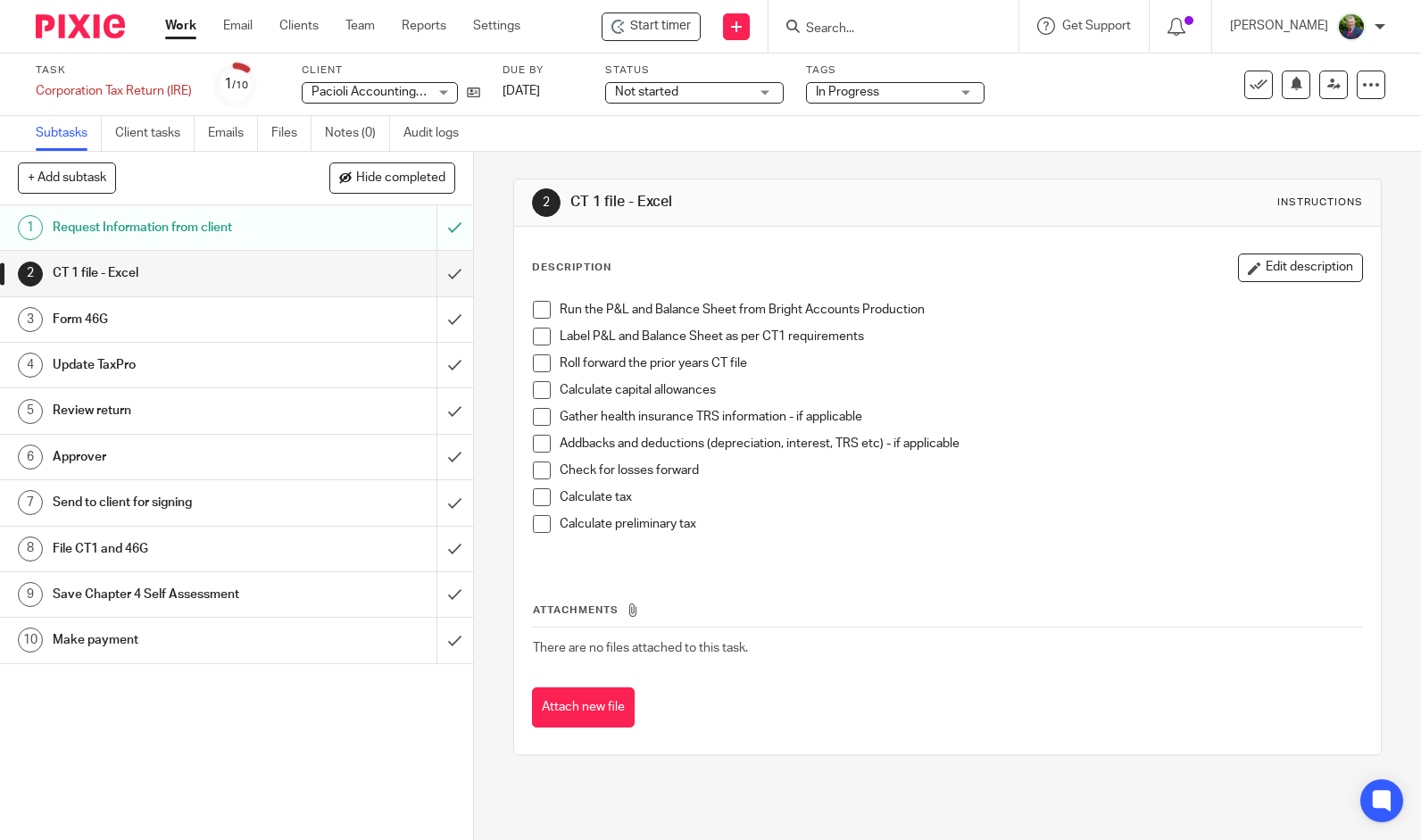  Describe the element at coordinates (392, 178) in the screenshot. I see `button: Hide completed` at that location.